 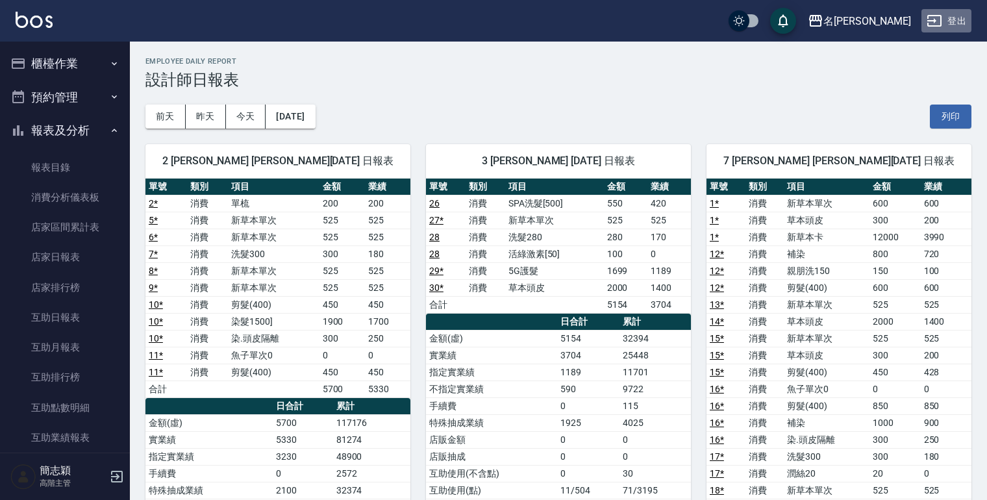 What do you see at coordinates (209, 439) in the screenshot?
I see `td: 實業績` at bounding box center [209, 439].